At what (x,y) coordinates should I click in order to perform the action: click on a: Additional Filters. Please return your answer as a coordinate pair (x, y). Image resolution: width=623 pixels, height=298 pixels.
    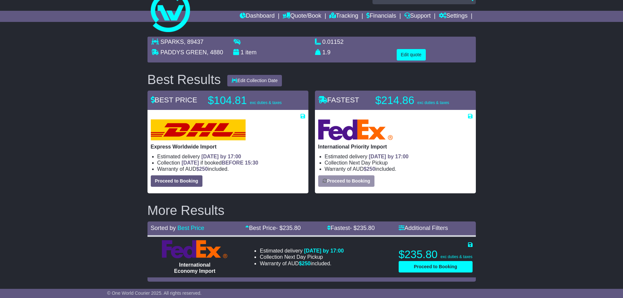
    Looking at the image, I should click on (423, 228).